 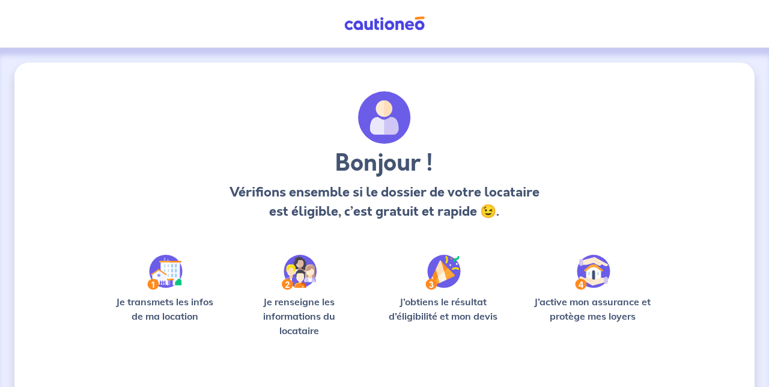 I want to click on p: Je renseigne les informations du locataire, so click(x=298, y=316).